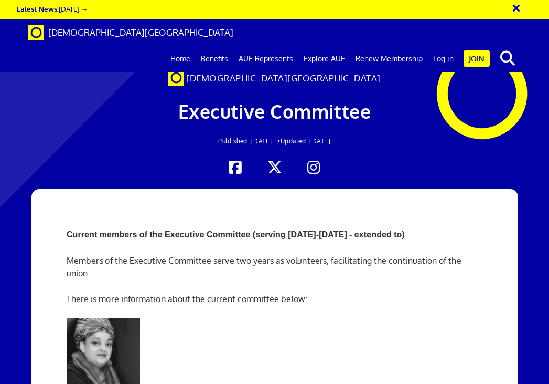 The height and width of the screenshot is (384, 549). What do you see at coordinates (389, 59) in the screenshot?
I see `a: Renew Membership` at bounding box center [389, 59].